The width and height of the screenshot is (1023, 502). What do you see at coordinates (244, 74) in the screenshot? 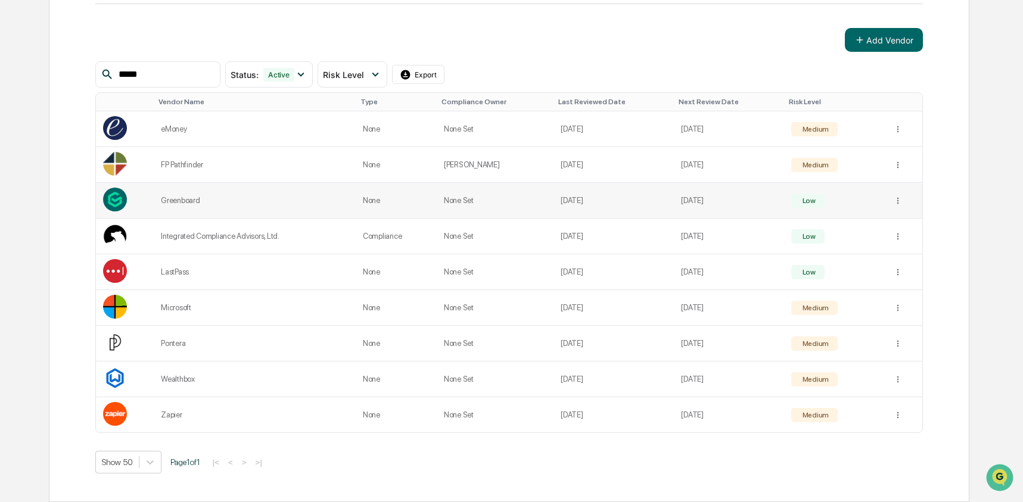
I see `span: Status :` at bounding box center [244, 74].